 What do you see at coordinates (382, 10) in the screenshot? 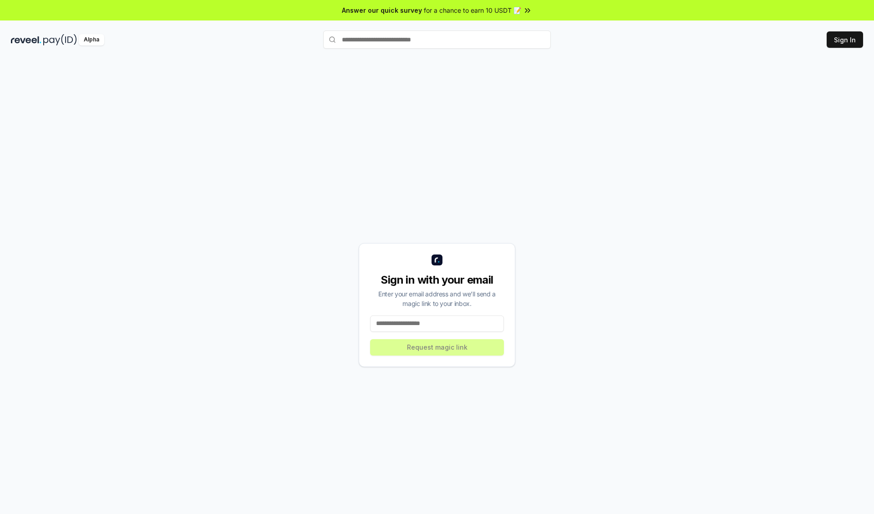
I see `span: Answer our quick survey` at bounding box center [382, 10].